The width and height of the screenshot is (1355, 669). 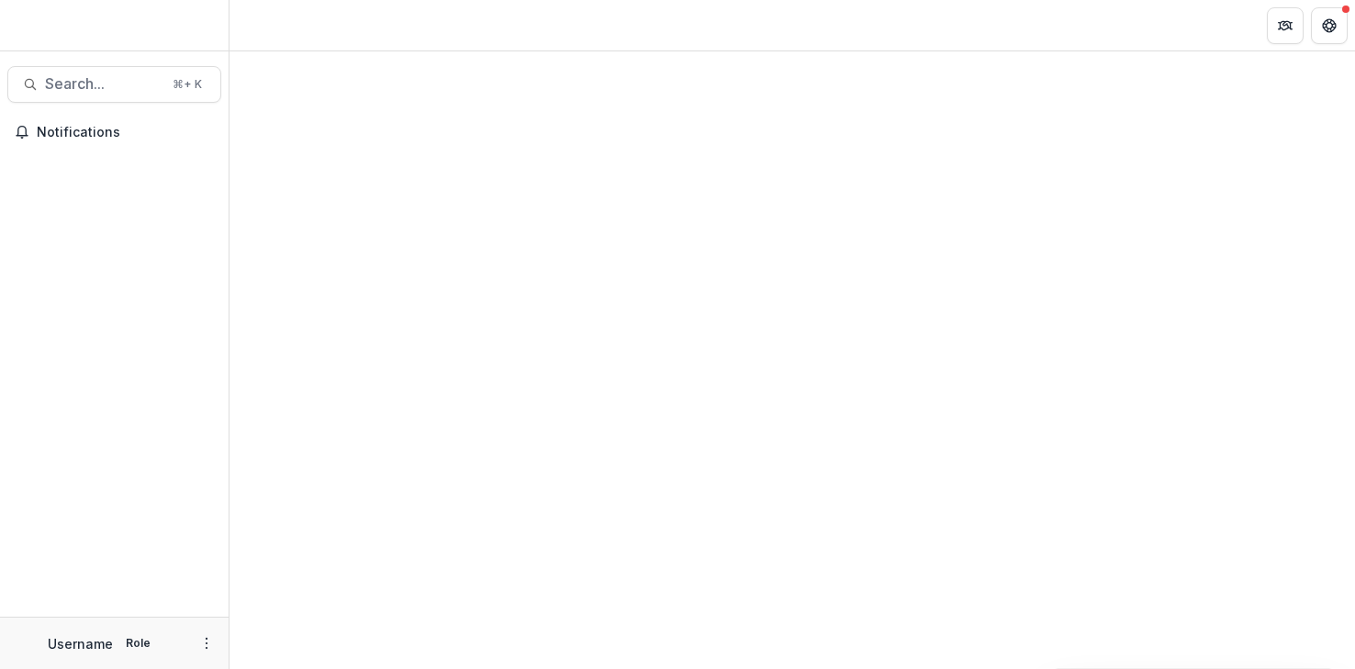 I want to click on p: Role, so click(x=138, y=643).